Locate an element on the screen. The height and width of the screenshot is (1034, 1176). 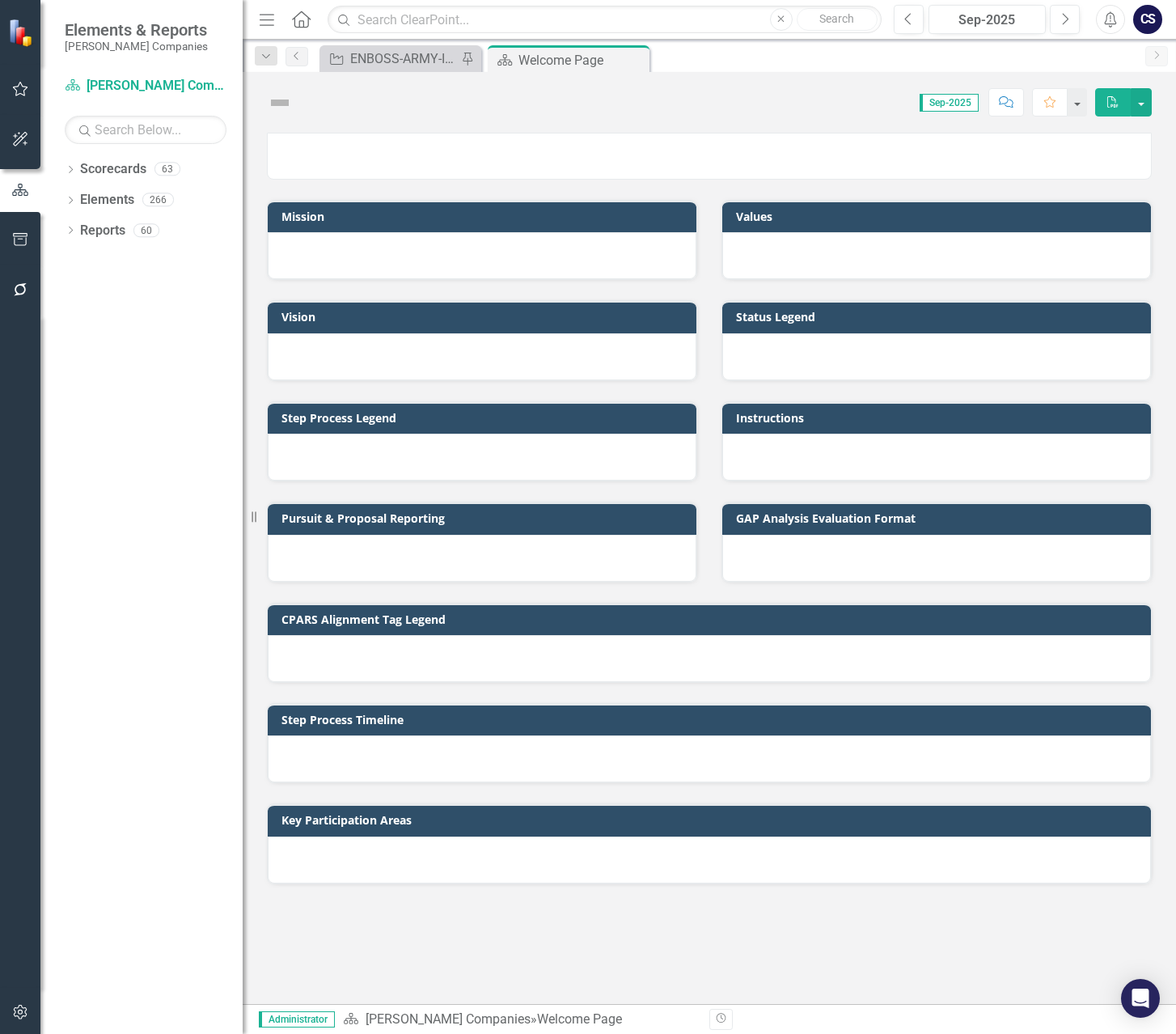
div: 266 is located at coordinates (158, 200).